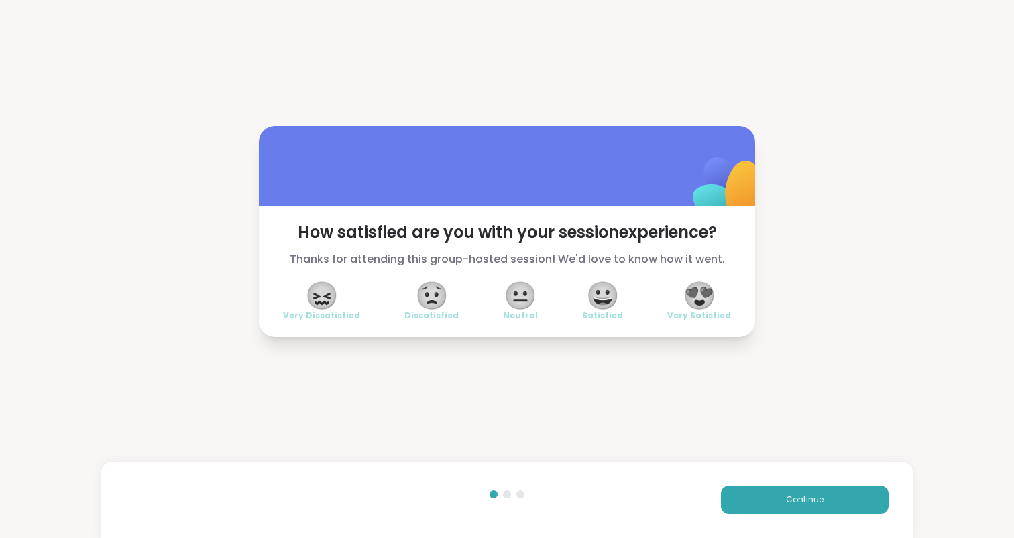  Describe the element at coordinates (602, 316) in the screenshot. I see `span: Satisfied` at that location.